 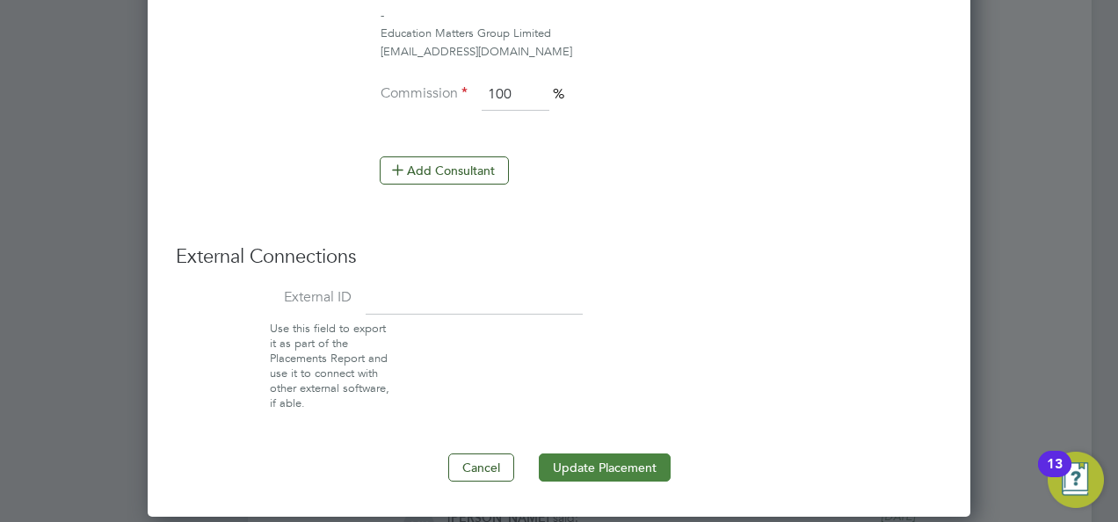 I want to click on button: Cancel, so click(x=481, y=468).